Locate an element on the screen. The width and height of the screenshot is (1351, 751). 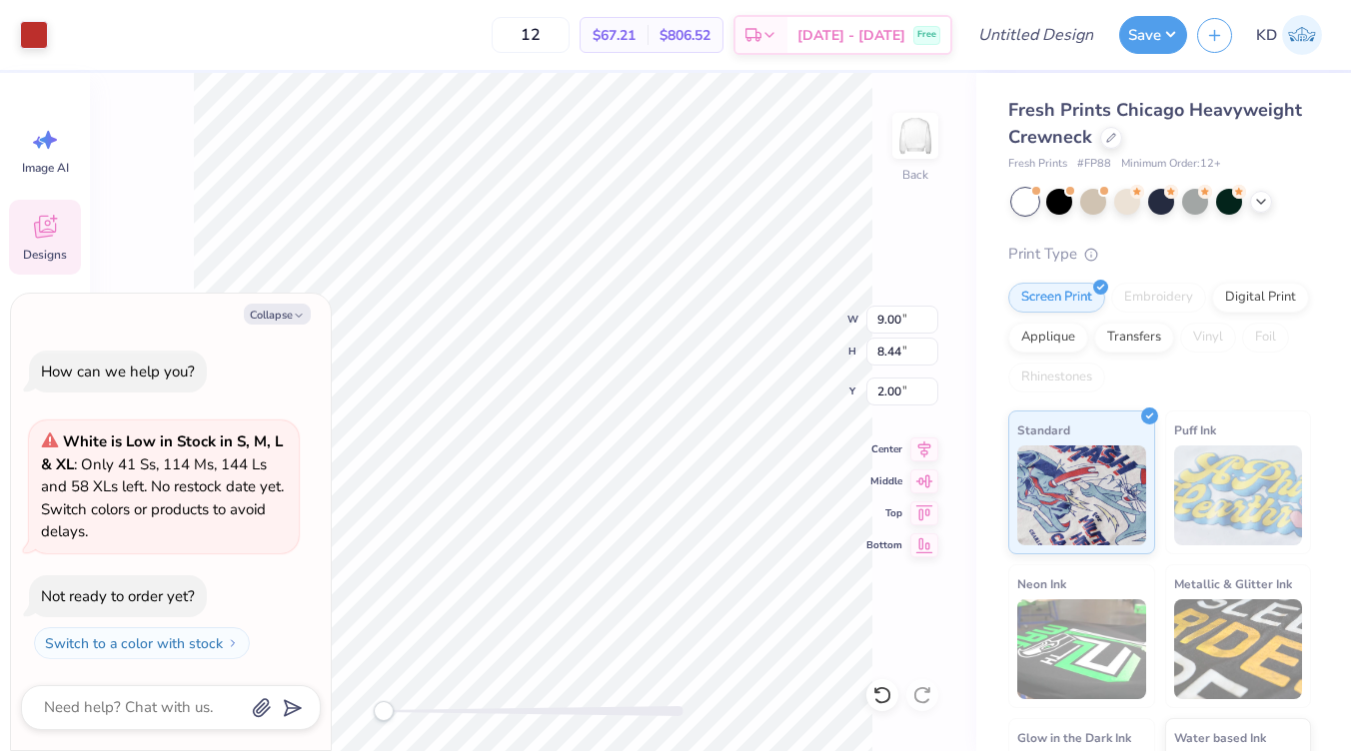
strong: White is Low in Stock in S, M, L & XL is located at coordinates (162, 453).